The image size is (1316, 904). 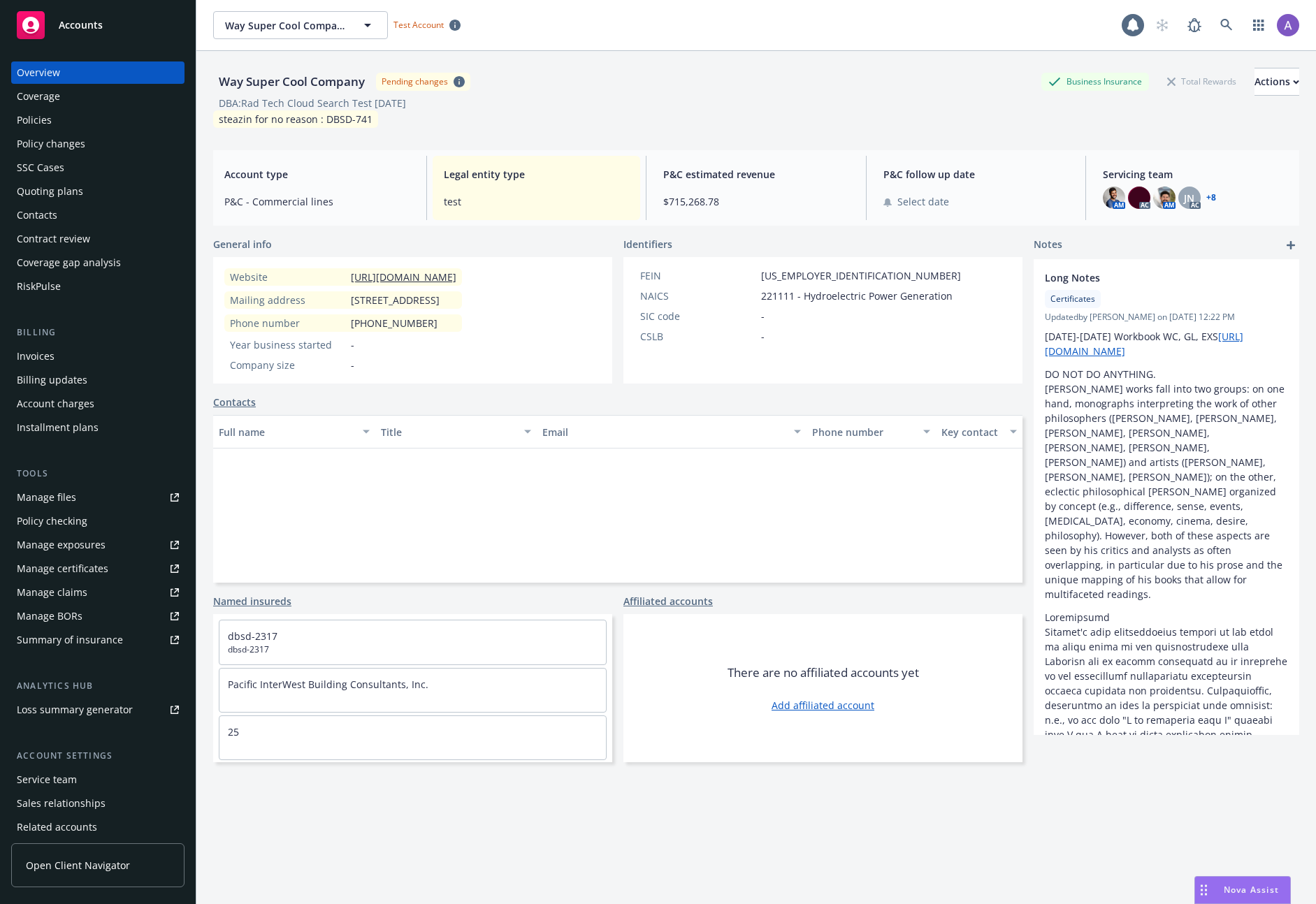 What do you see at coordinates (75, 710) in the screenshot?
I see `div: Loss summary generator` at bounding box center [75, 710].